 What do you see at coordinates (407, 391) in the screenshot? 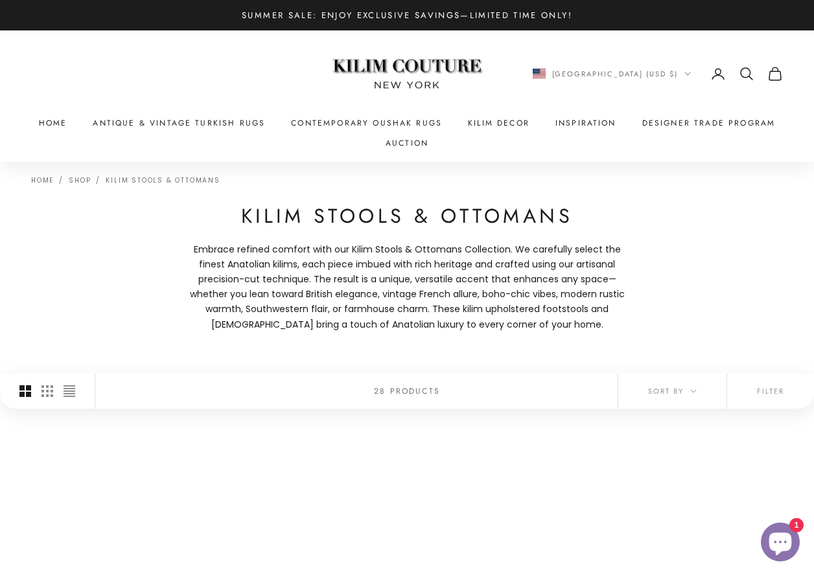
I see `p: 28 products` at bounding box center [407, 391].